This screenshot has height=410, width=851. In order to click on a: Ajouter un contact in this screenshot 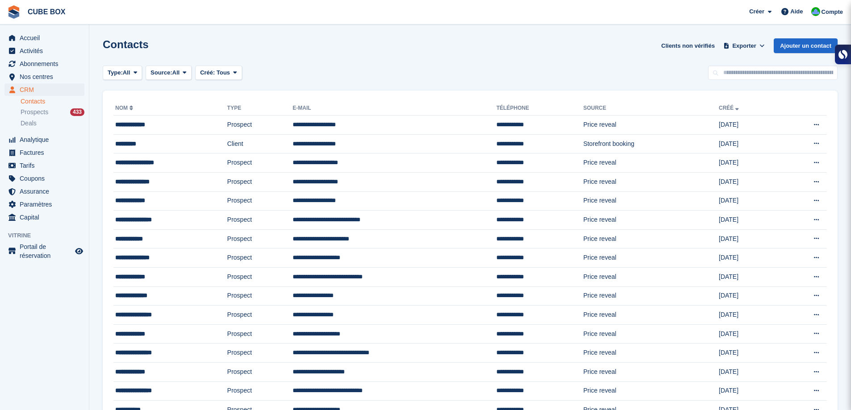, I will do `click(805, 46)`.